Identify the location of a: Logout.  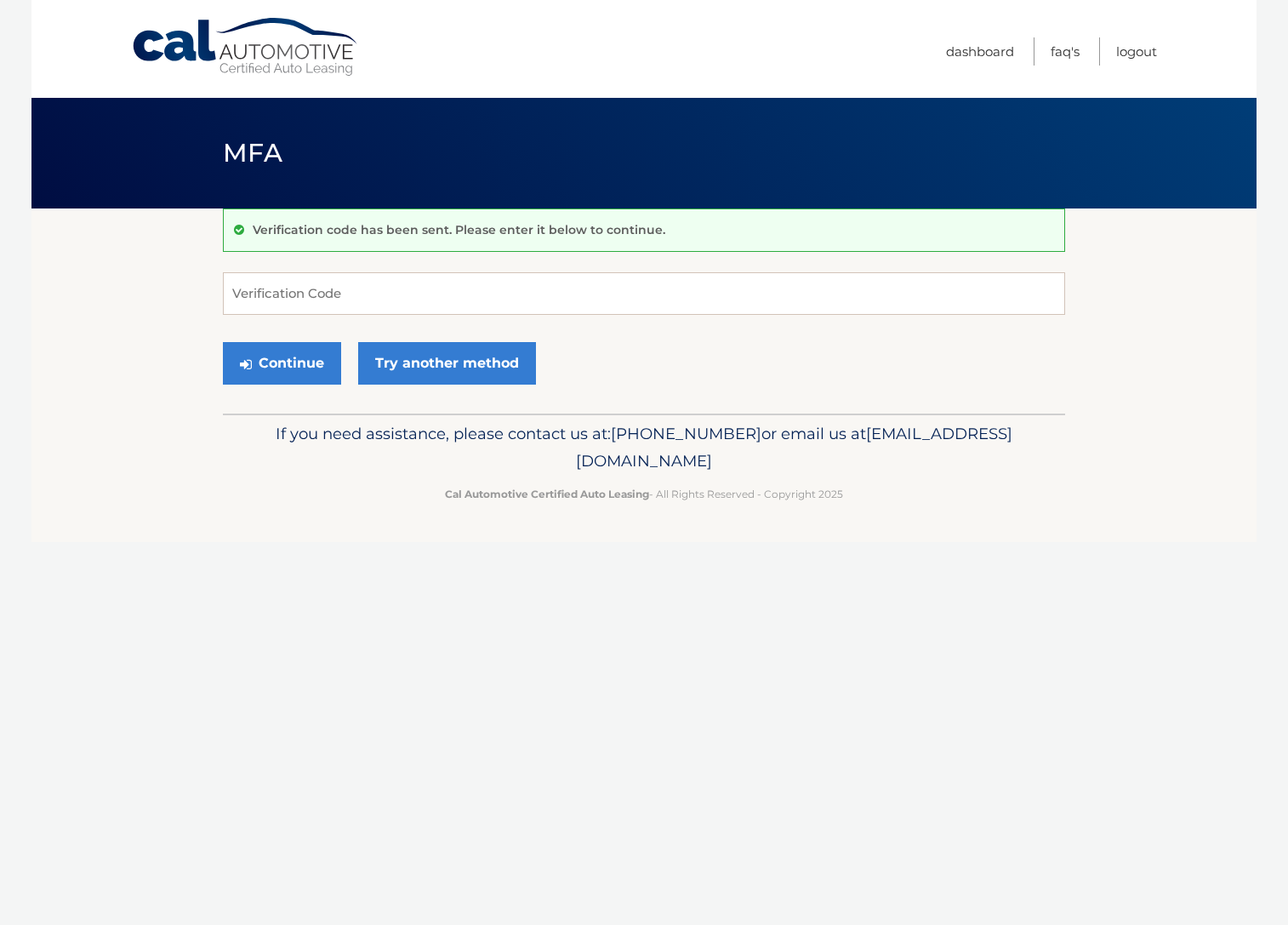
(1136, 51).